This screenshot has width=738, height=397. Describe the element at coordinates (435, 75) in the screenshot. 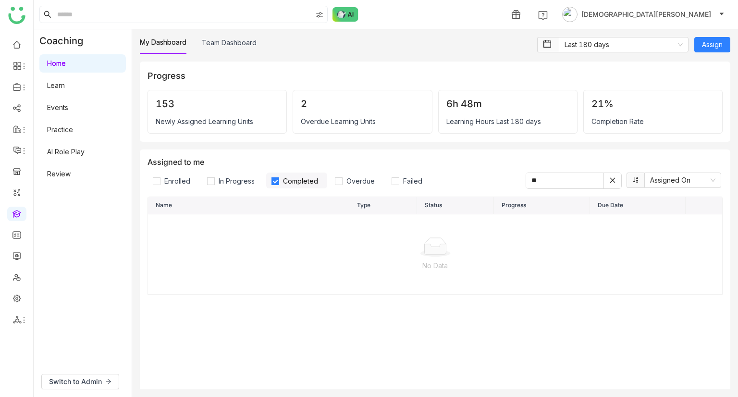

I see `div: Progress` at that location.